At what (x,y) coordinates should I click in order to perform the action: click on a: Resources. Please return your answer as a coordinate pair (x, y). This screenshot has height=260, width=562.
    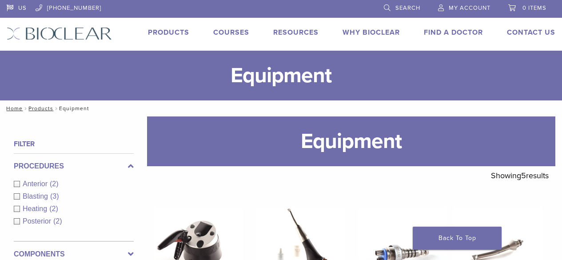
    Looking at the image, I should click on (296, 32).